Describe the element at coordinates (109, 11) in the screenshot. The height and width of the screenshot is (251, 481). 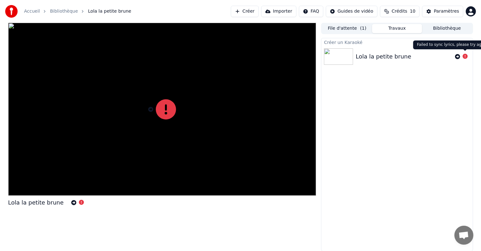
I see `span: Lola la petite brune` at that location.